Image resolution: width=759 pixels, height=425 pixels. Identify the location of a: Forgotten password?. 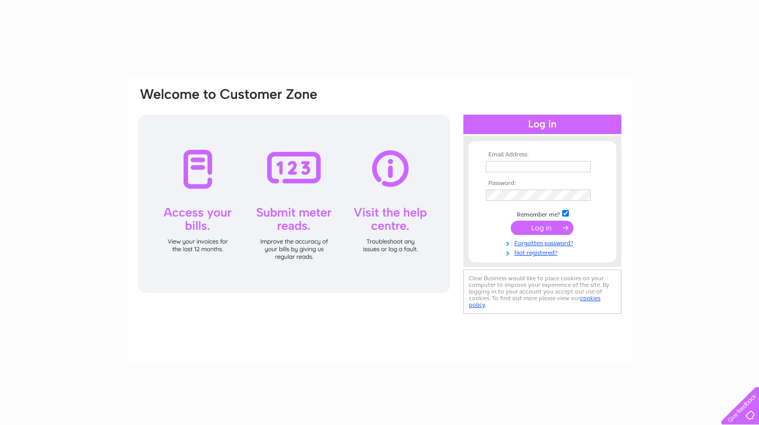
(543, 242).